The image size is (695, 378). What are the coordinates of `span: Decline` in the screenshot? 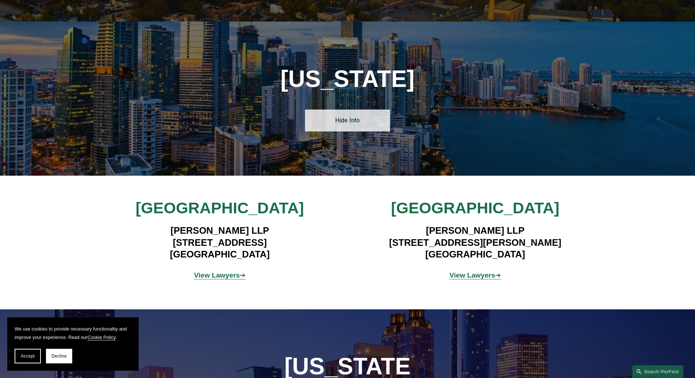 It's located at (59, 356).